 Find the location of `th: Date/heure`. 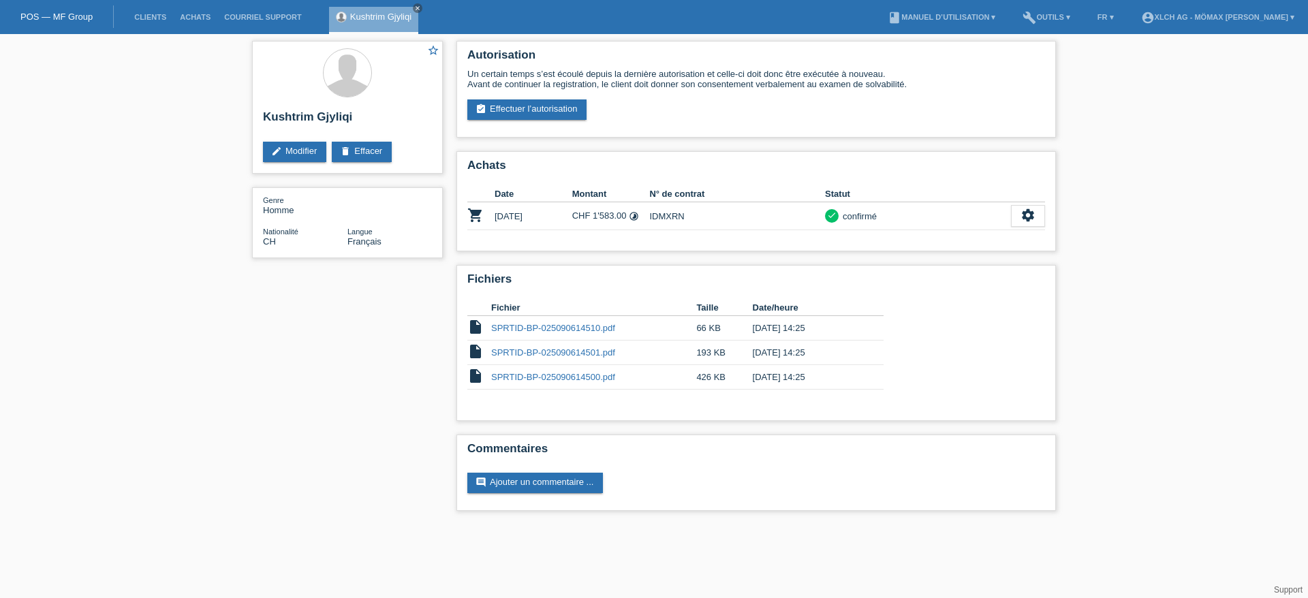

th: Date/heure is located at coordinates (809, 308).